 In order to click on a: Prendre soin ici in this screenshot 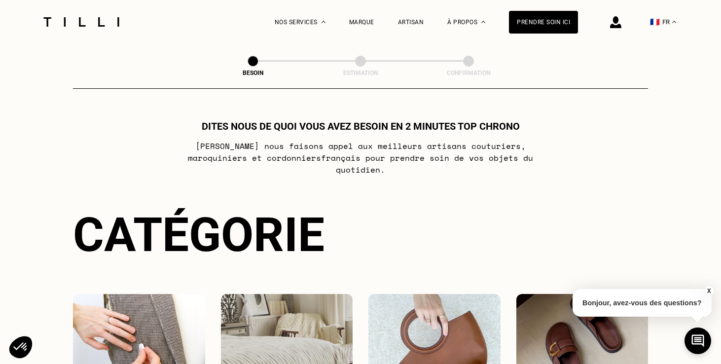, I will do `click(543, 22)`.